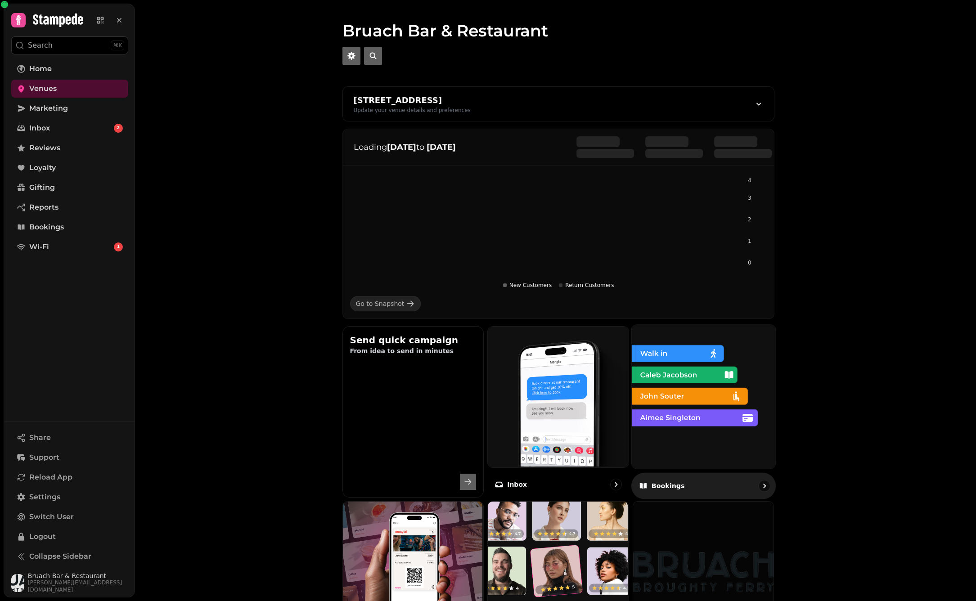 The width and height of the screenshot is (976, 601). Describe the element at coordinates (70, 557) in the screenshot. I see `button: Collapse Sidebar` at that location.